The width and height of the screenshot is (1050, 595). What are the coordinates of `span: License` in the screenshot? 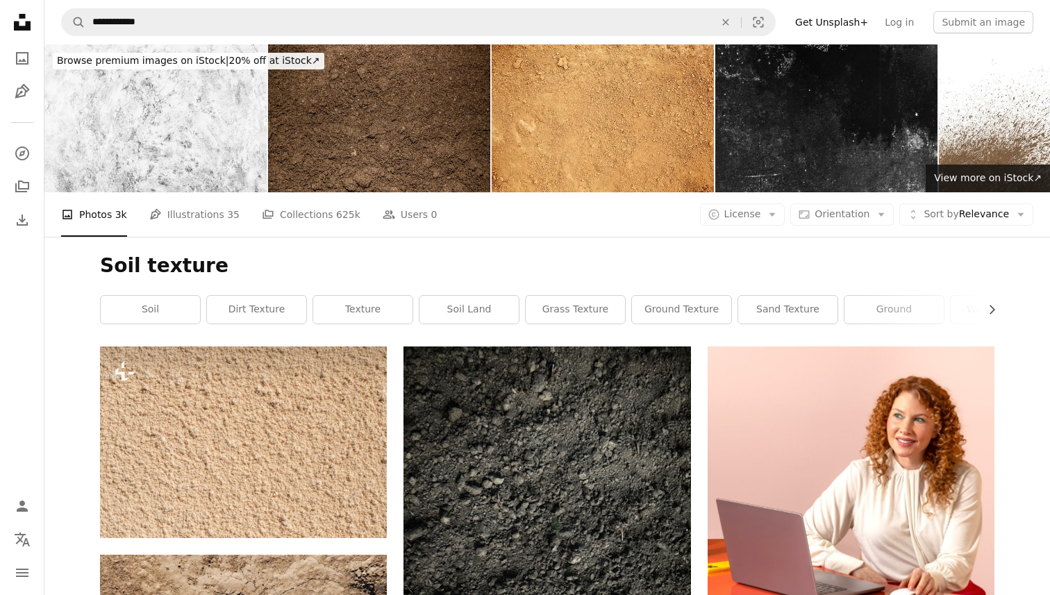 It's located at (742, 214).